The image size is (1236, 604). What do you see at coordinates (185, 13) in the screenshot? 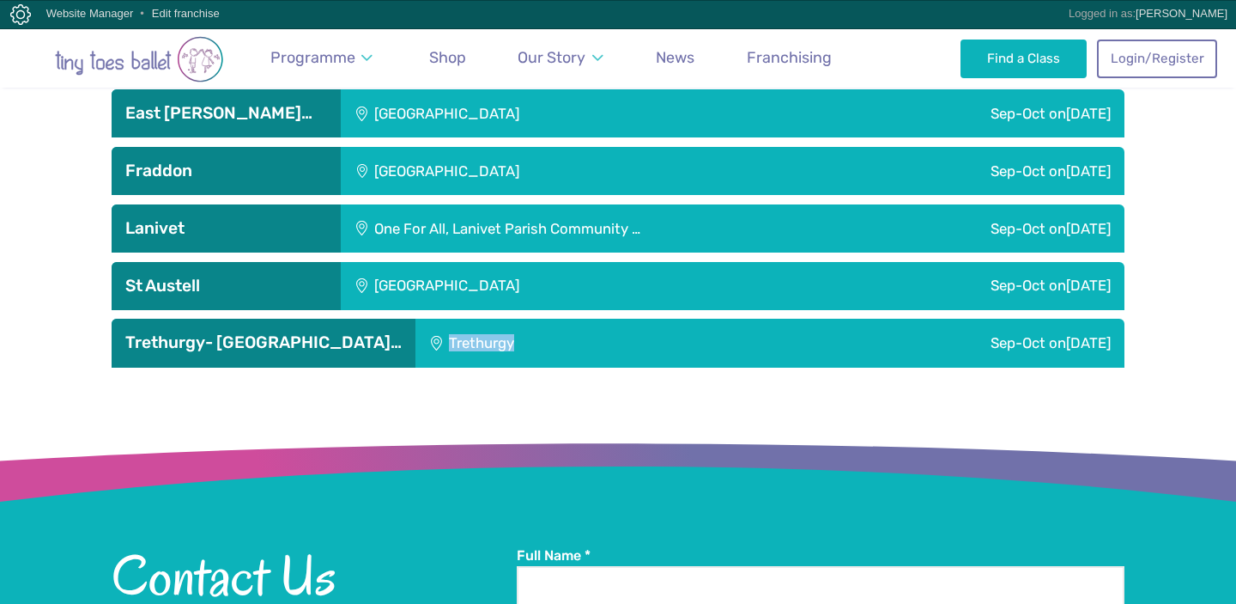
I see `a: Edit franchise` at bounding box center [185, 13].